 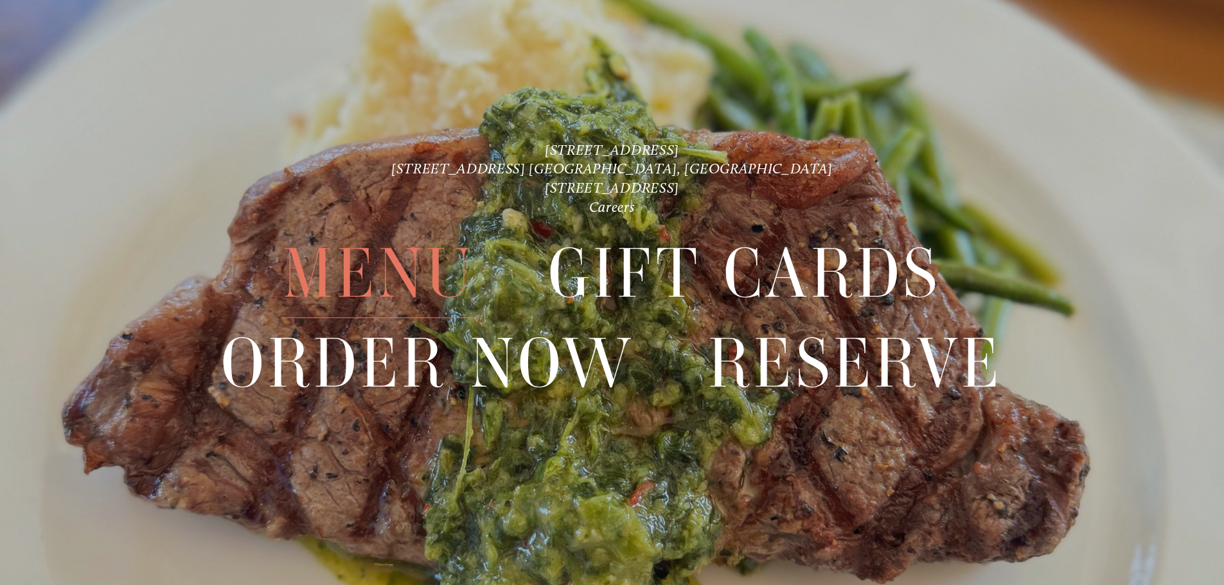 I want to click on span: Menu, so click(x=379, y=274).